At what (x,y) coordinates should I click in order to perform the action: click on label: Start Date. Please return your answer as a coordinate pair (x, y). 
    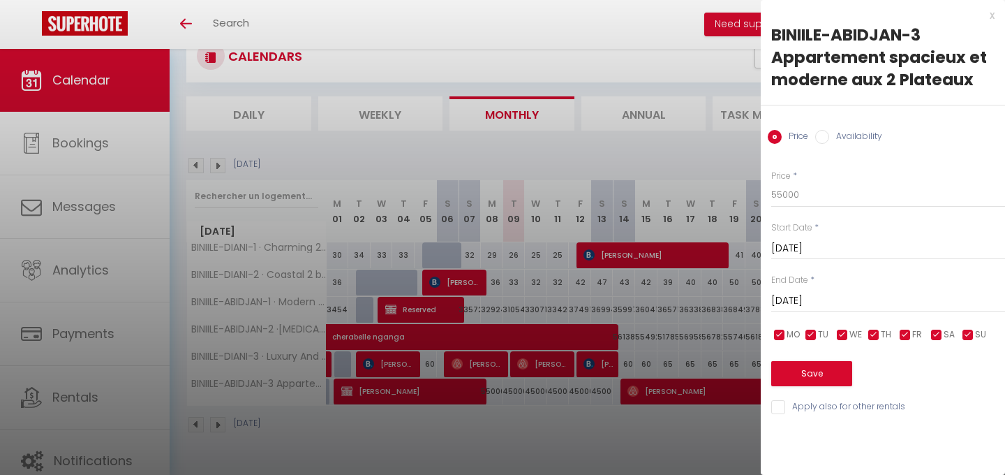
    Looking at the image, I should click on (792, 228).